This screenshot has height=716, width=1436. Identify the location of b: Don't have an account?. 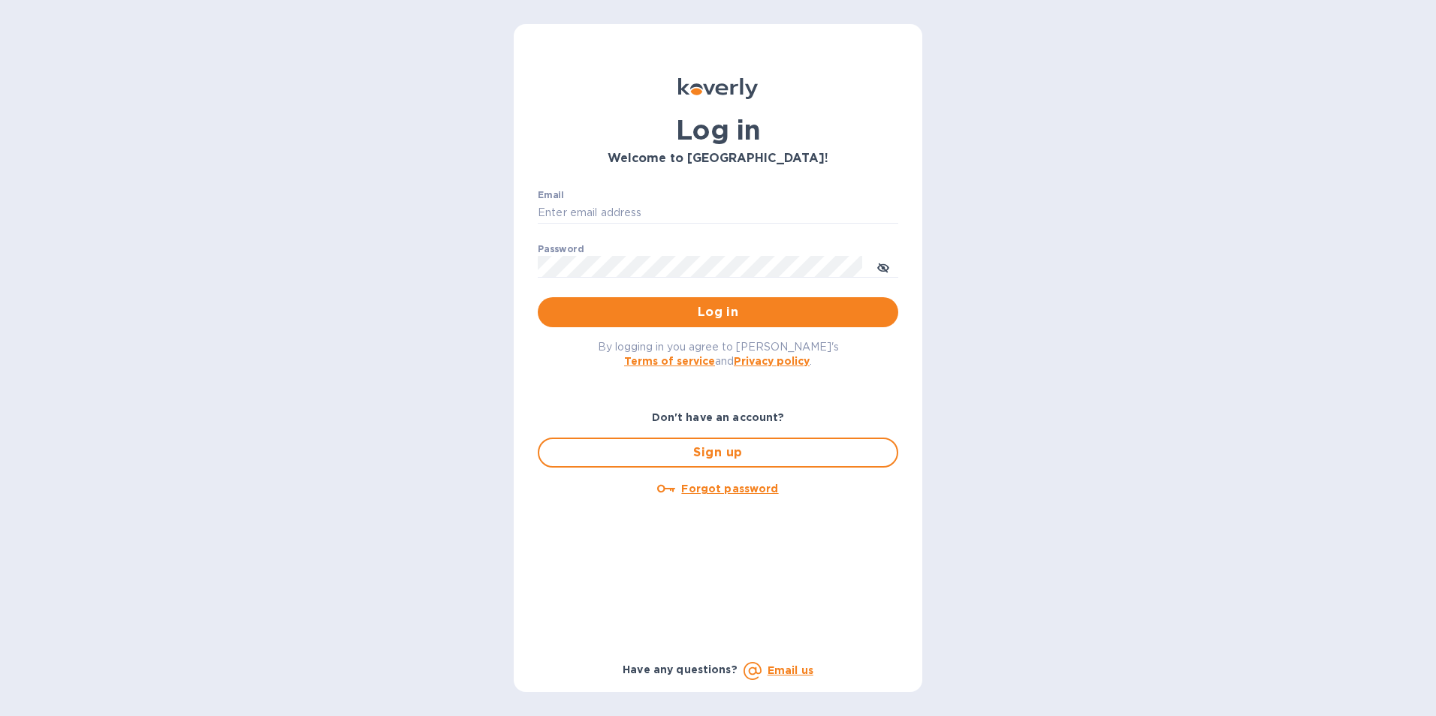
(718, 418).